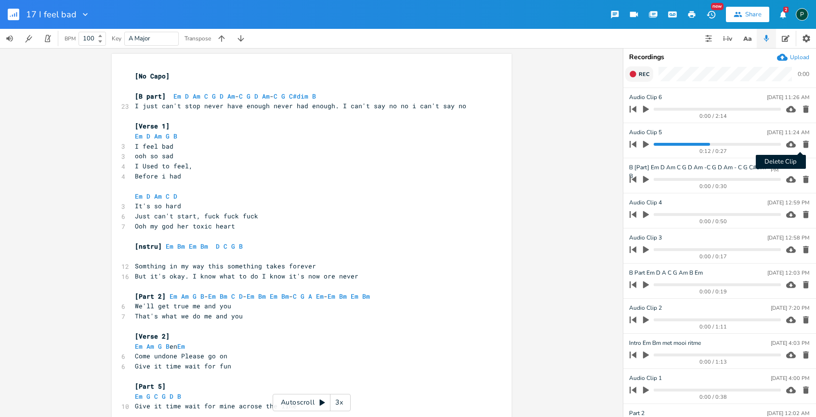 Image resolution: width=816 pixels, height=417 pixels. Describe the element at coordinates (792, 57) in the screenshot. I see `button: Upload` at that location.